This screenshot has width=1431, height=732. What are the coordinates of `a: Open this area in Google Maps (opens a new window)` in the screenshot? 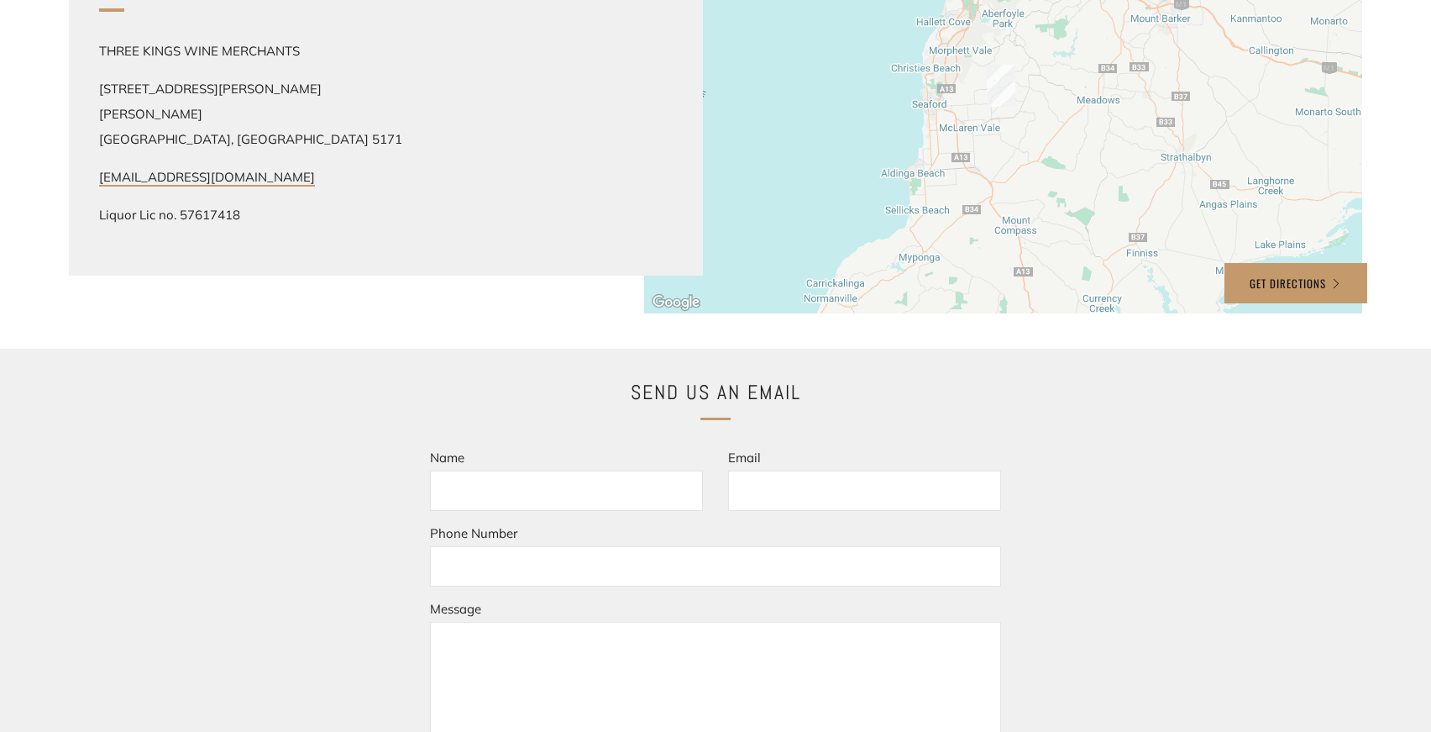 It's located at (676, 302).